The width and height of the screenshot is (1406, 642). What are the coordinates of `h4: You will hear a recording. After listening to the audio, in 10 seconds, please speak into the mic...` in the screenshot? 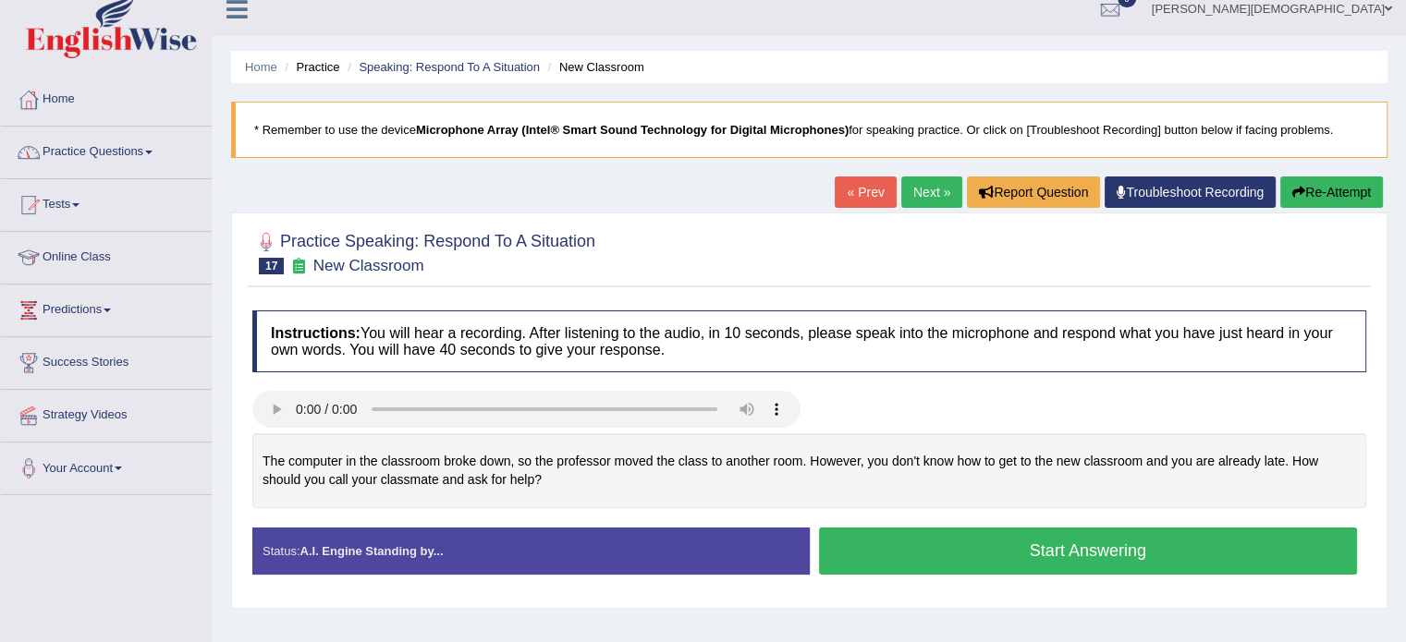 It's located at (809, 341).